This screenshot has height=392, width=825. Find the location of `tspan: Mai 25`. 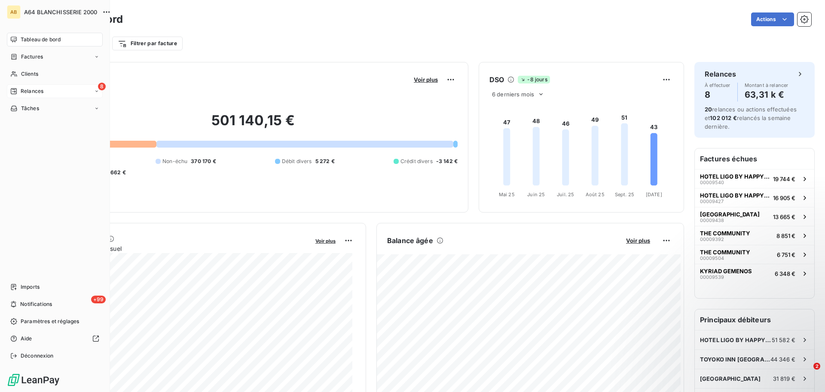

tspan: Mai 25 is located at coordinates (507, 194).